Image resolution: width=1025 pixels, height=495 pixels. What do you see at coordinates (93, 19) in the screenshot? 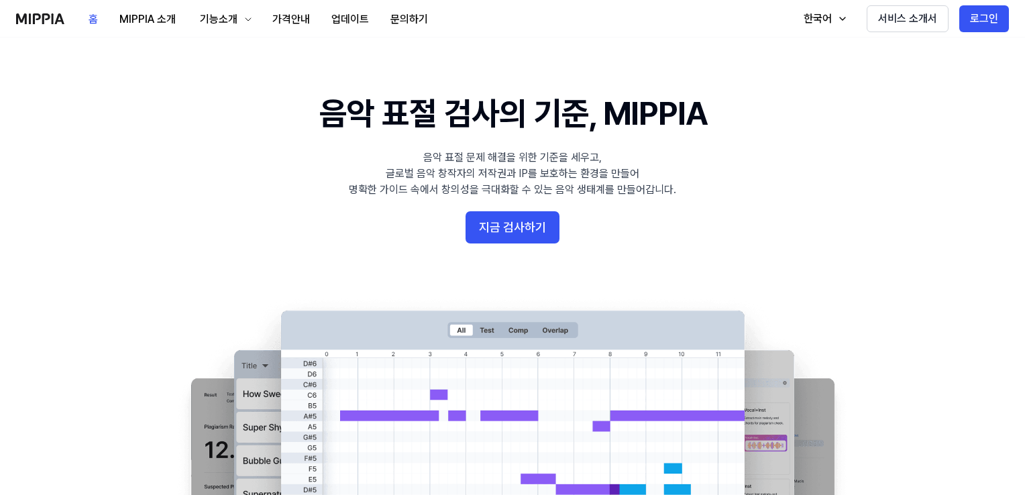
I see `a: 홈` at bounding box center [93, 19].